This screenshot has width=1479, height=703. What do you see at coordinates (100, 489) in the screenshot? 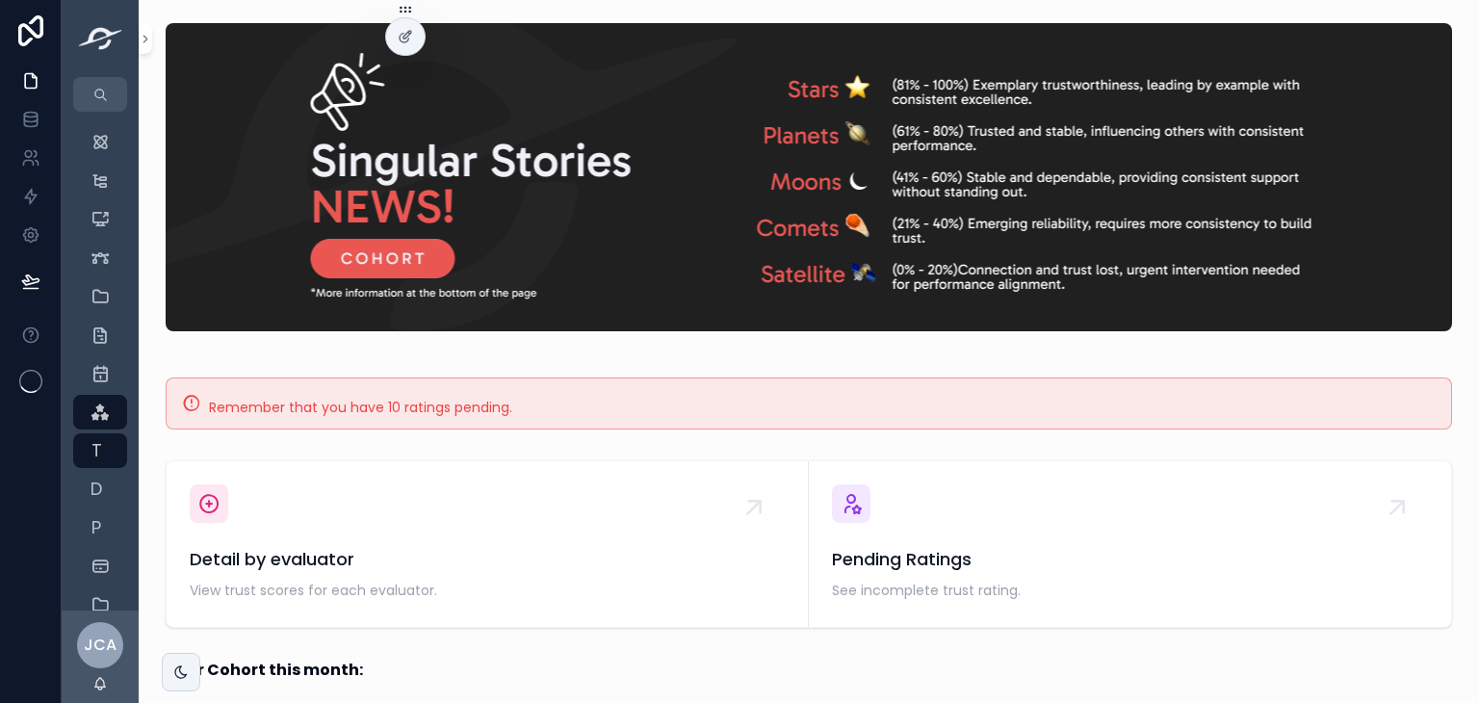
I see `a: D` at bounding box center [100, 489].